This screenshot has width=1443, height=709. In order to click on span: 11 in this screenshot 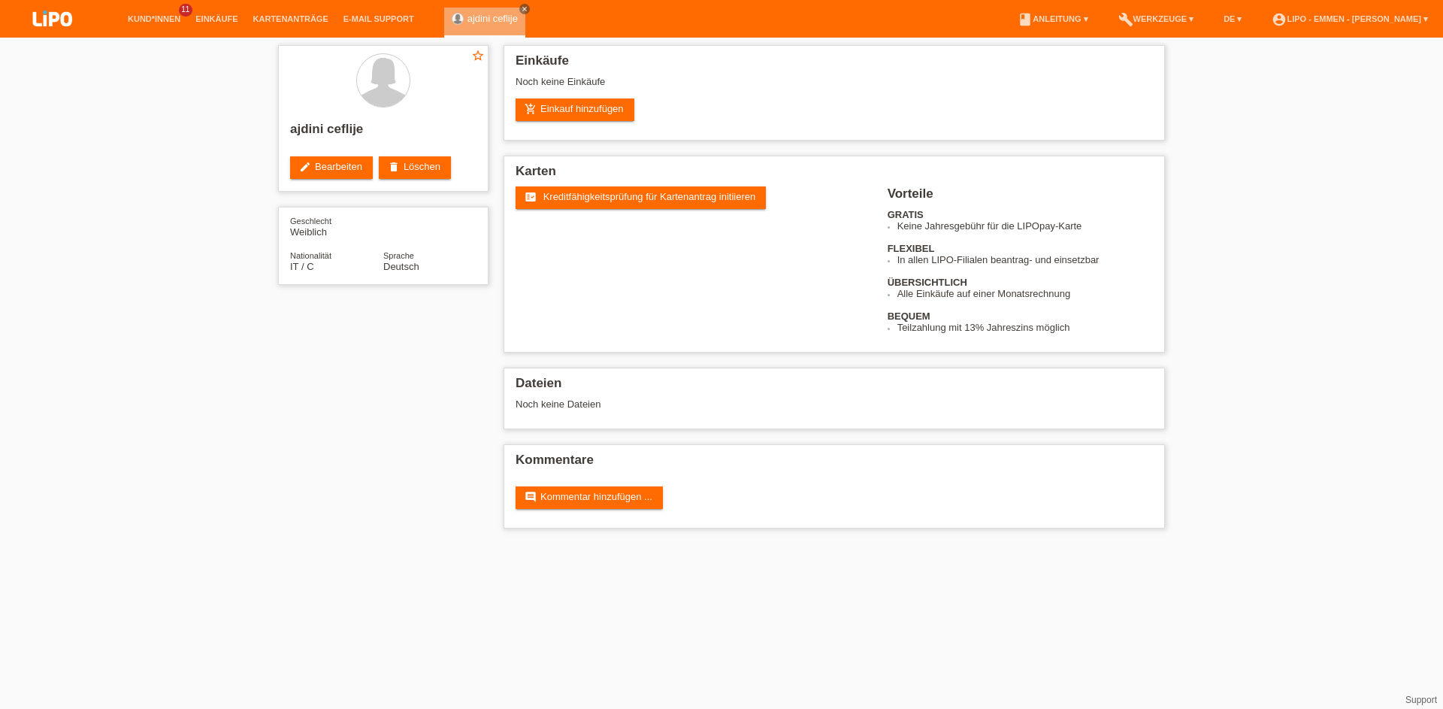, I will do `click(186, 10)`.